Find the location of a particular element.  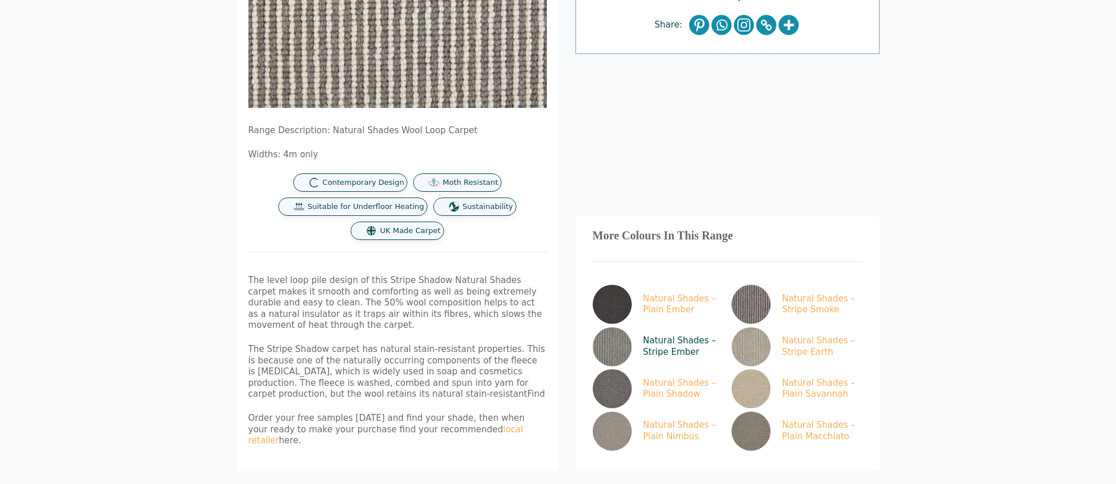

a: Pinterest is located at coordinates (699, 25).